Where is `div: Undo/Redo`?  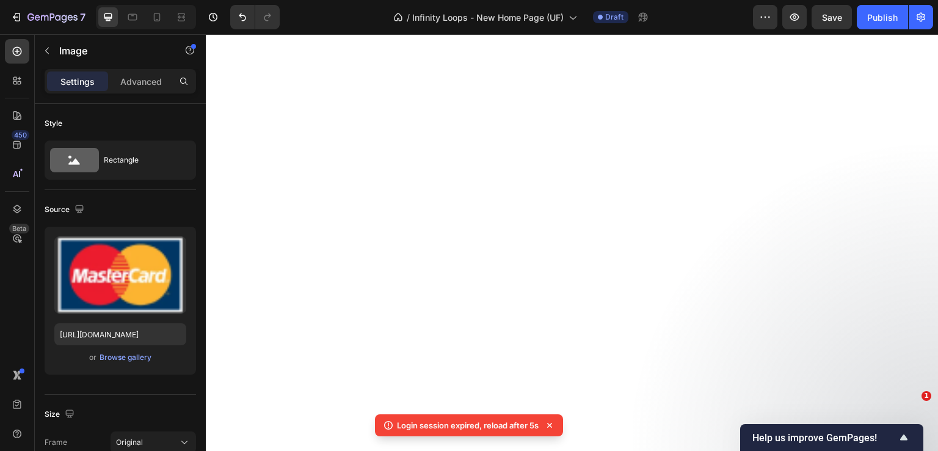 div: Undo/Redo is located at coordinates (255, 17).